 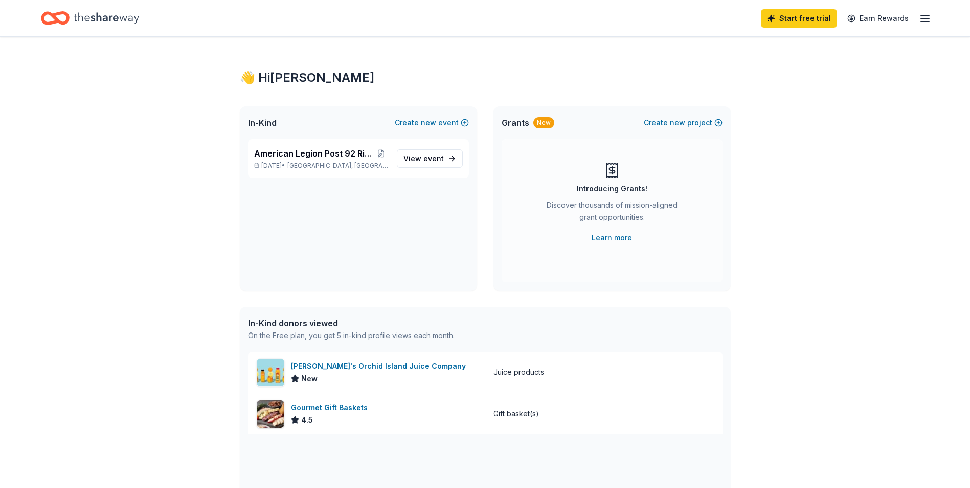 What do you see at coordinates (519, 372) in the screenshot?
I see `div: Juice products` at bounding box center [519, 372].